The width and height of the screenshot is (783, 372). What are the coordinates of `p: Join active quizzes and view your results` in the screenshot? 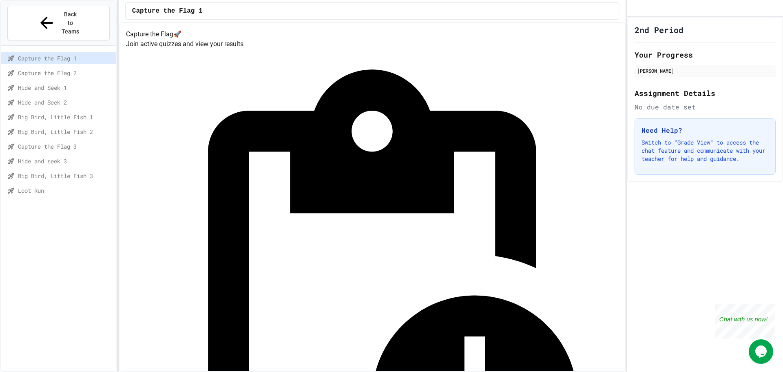 It's located at (372, 44).